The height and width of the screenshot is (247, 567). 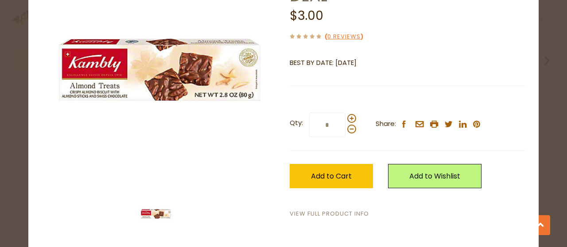 I want to click on a: 0 Reviews, so click(x=344, y=37).